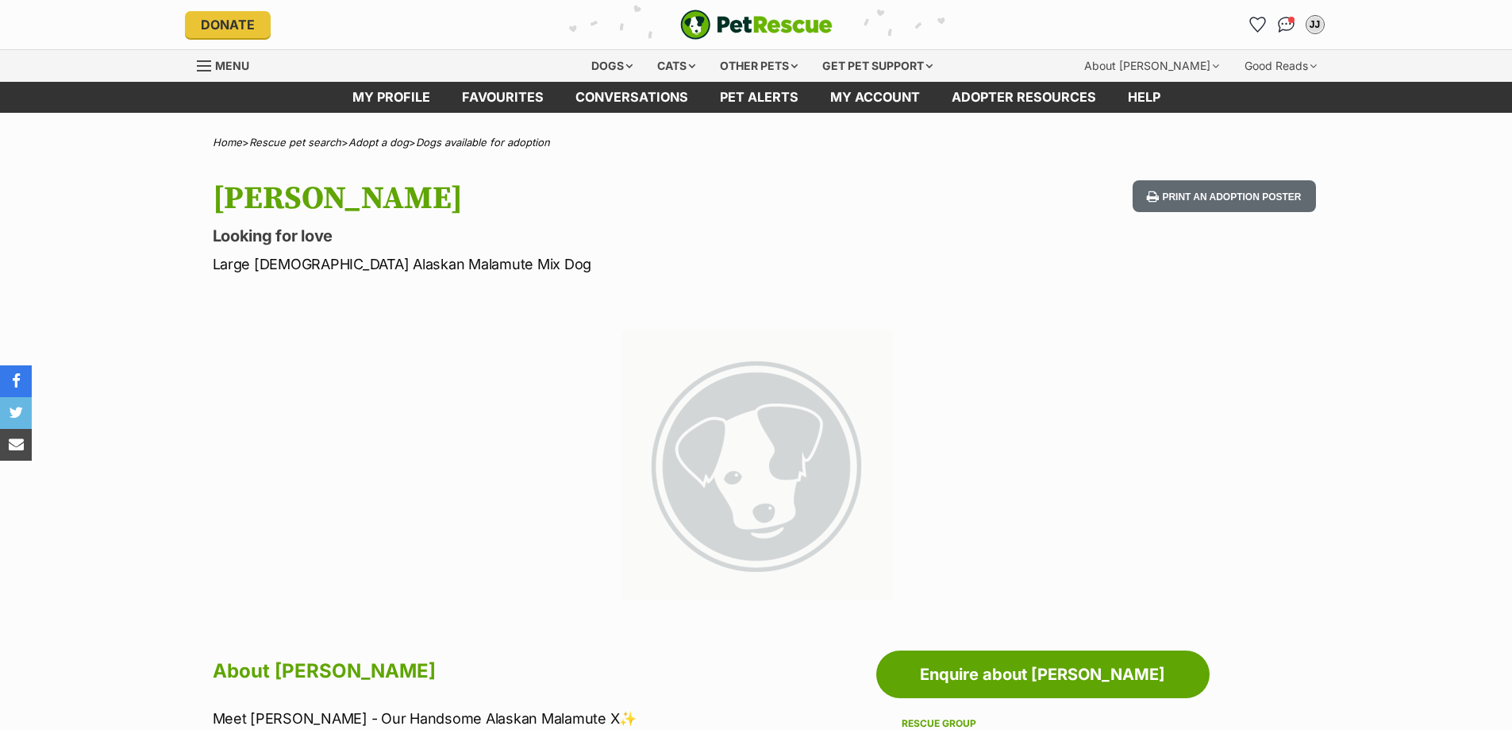 This screenshot has width=1512, height=730. Describe the element at coordinates (1280, 66) in the screenshot. I see `div: Good Reads` at that location.